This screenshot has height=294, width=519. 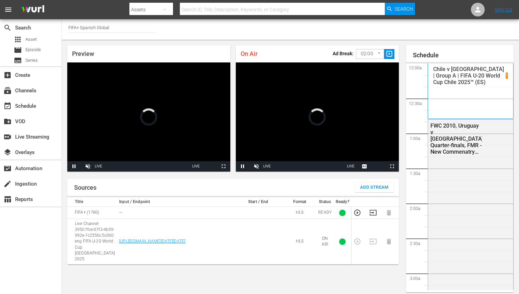 What do you see at coordinates (8, 106) in the screenshot?
I see `span: Schedule` at bounding box center [8, 106].